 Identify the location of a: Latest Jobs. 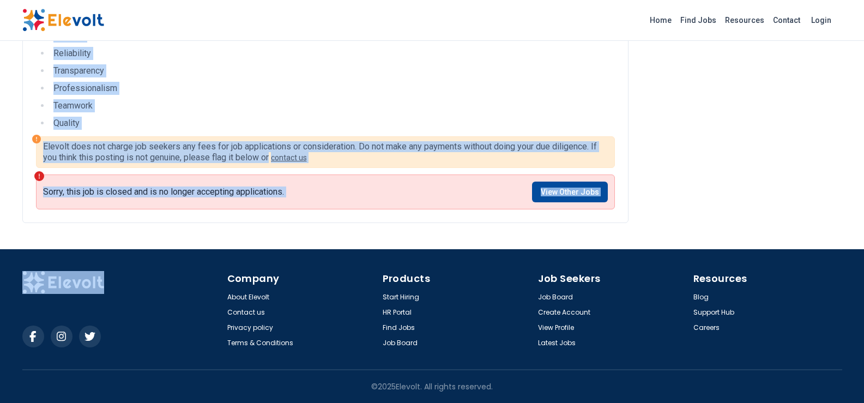
(556, 343).